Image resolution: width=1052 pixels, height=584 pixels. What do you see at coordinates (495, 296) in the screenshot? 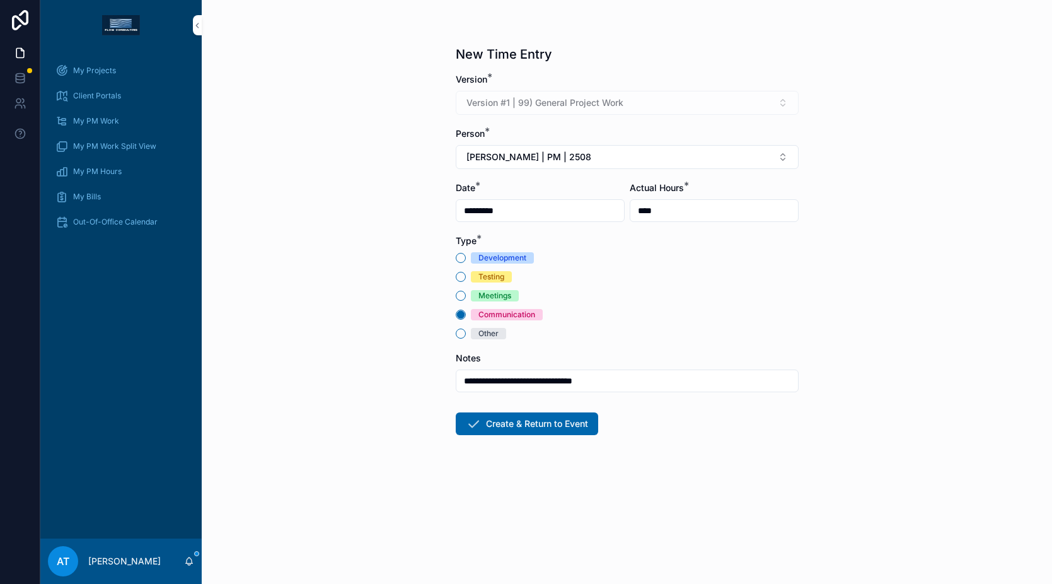
I see `div: Meetings` at bounding box center [495, 296].